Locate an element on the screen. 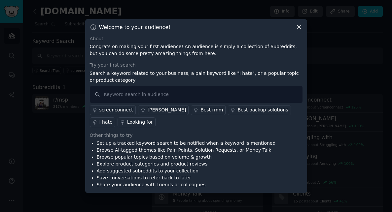 This screenshot has width=392, height=212. li: Browse AI-tagged themes like Pain Points, Solution Requests, or Money Talk is located at coordinates (186, 150).